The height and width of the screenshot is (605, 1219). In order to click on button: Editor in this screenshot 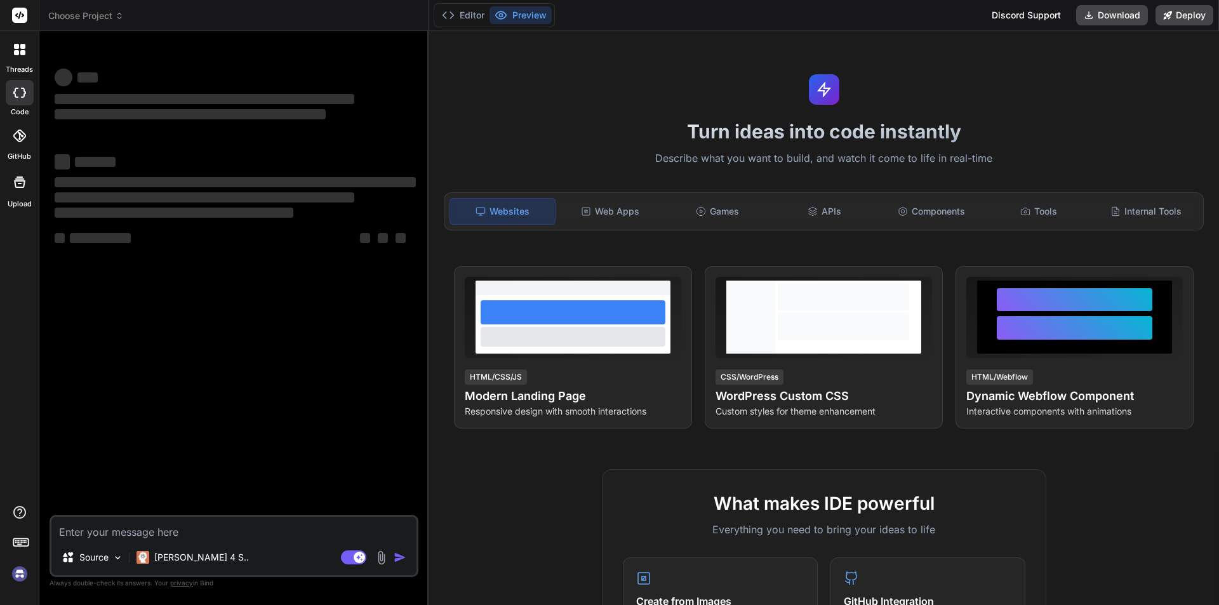, I will do `click(463, 15)`.